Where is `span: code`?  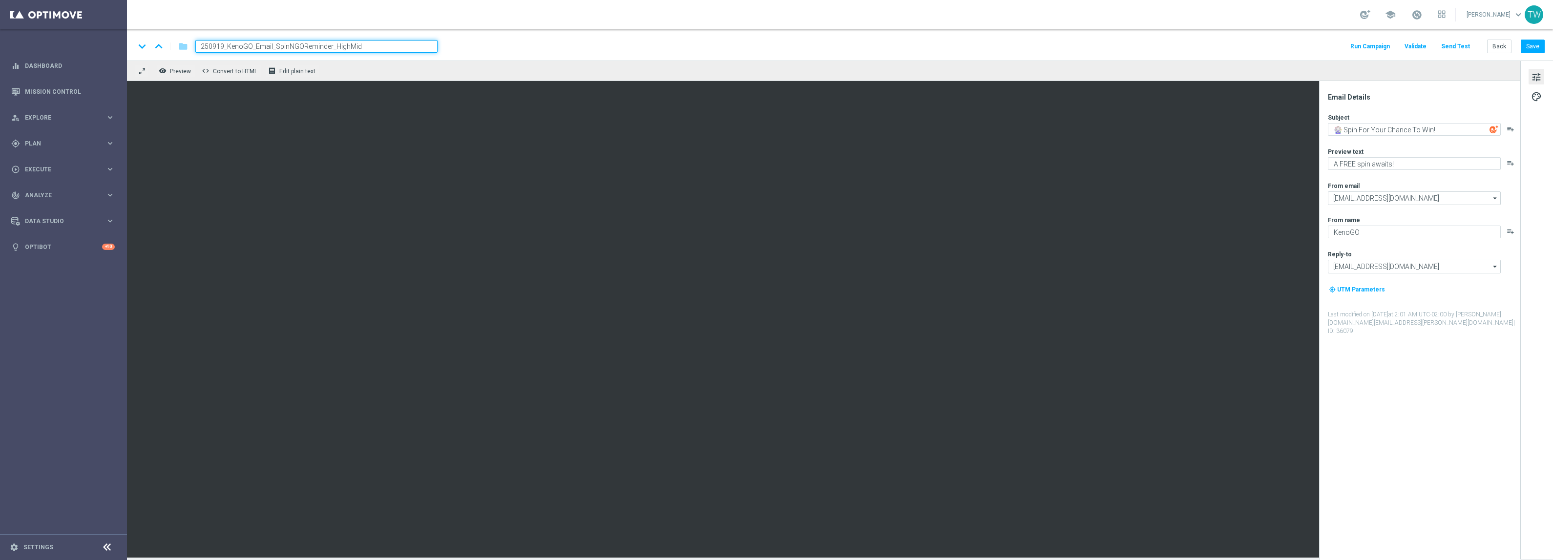 span: code is located at coordinates (206, 71).